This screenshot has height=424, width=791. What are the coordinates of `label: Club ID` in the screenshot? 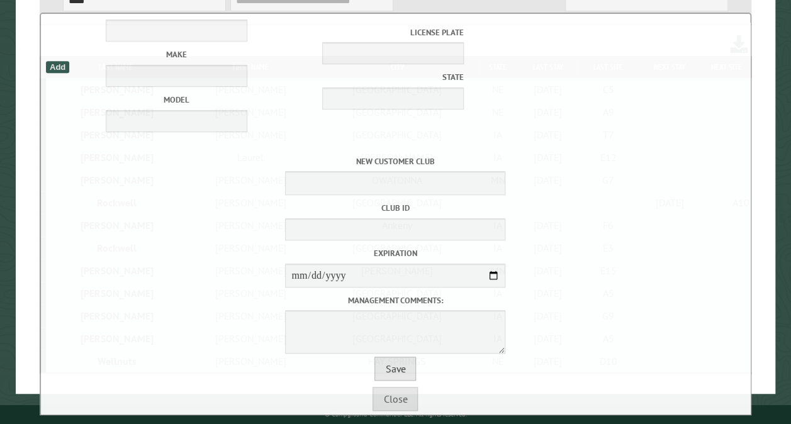 It's located at (395, 208).